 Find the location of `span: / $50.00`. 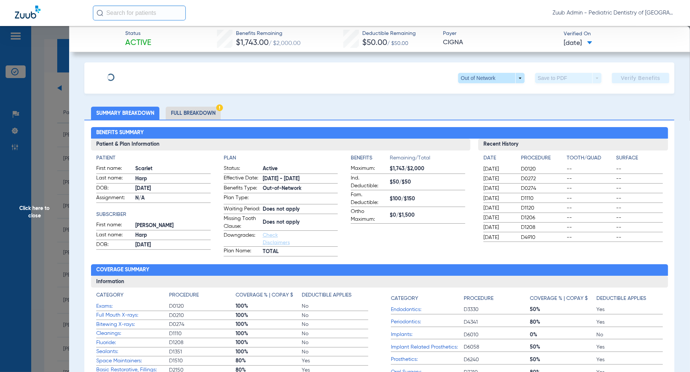

span: / $50.00 is located at coordinates (397, 43).